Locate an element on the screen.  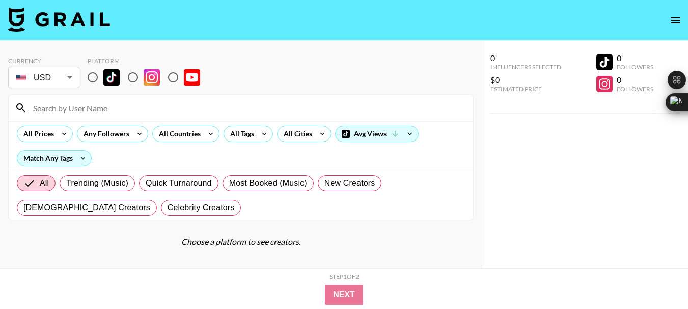
button: open drawer is located at coordinates (676, 20).